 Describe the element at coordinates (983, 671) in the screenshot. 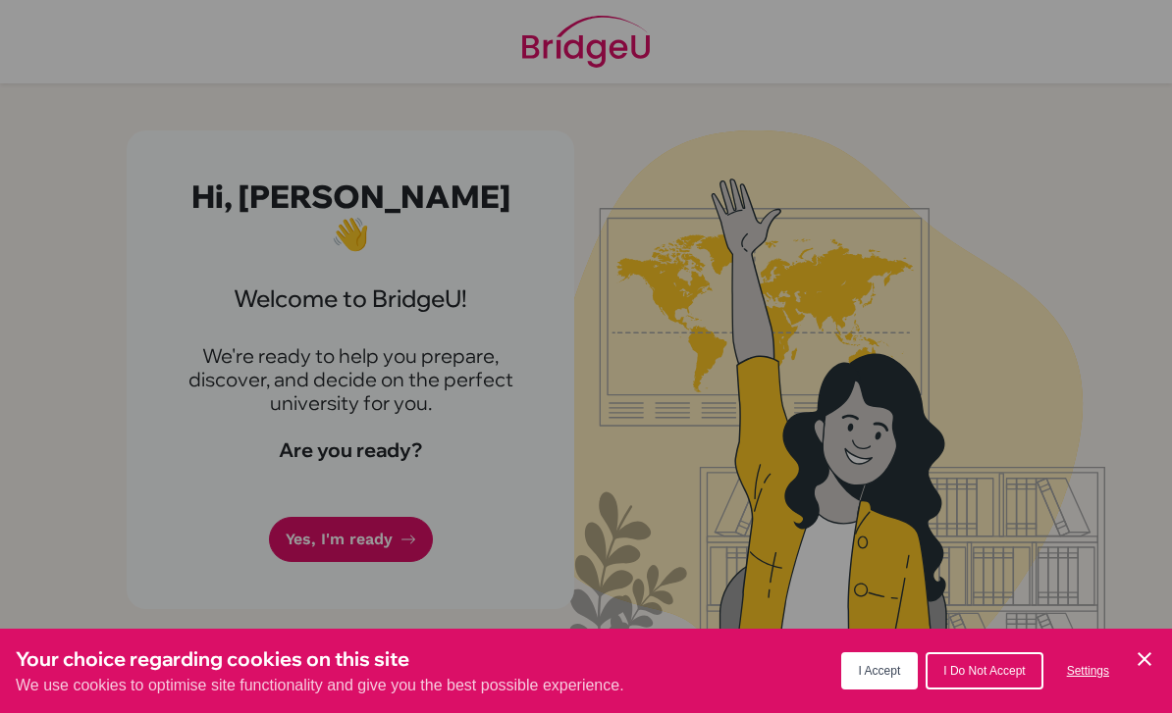

I see `button: I Do Not Accept` at that location.